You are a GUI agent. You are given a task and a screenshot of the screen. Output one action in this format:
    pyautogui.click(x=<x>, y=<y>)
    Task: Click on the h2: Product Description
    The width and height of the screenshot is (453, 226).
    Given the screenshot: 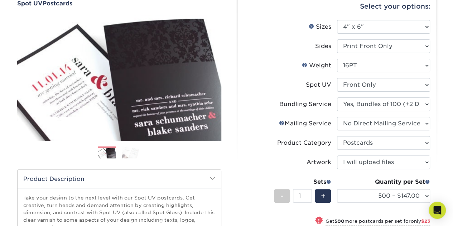 What is the action you would take?
    pyautogui.click(x=119, y=179)
    